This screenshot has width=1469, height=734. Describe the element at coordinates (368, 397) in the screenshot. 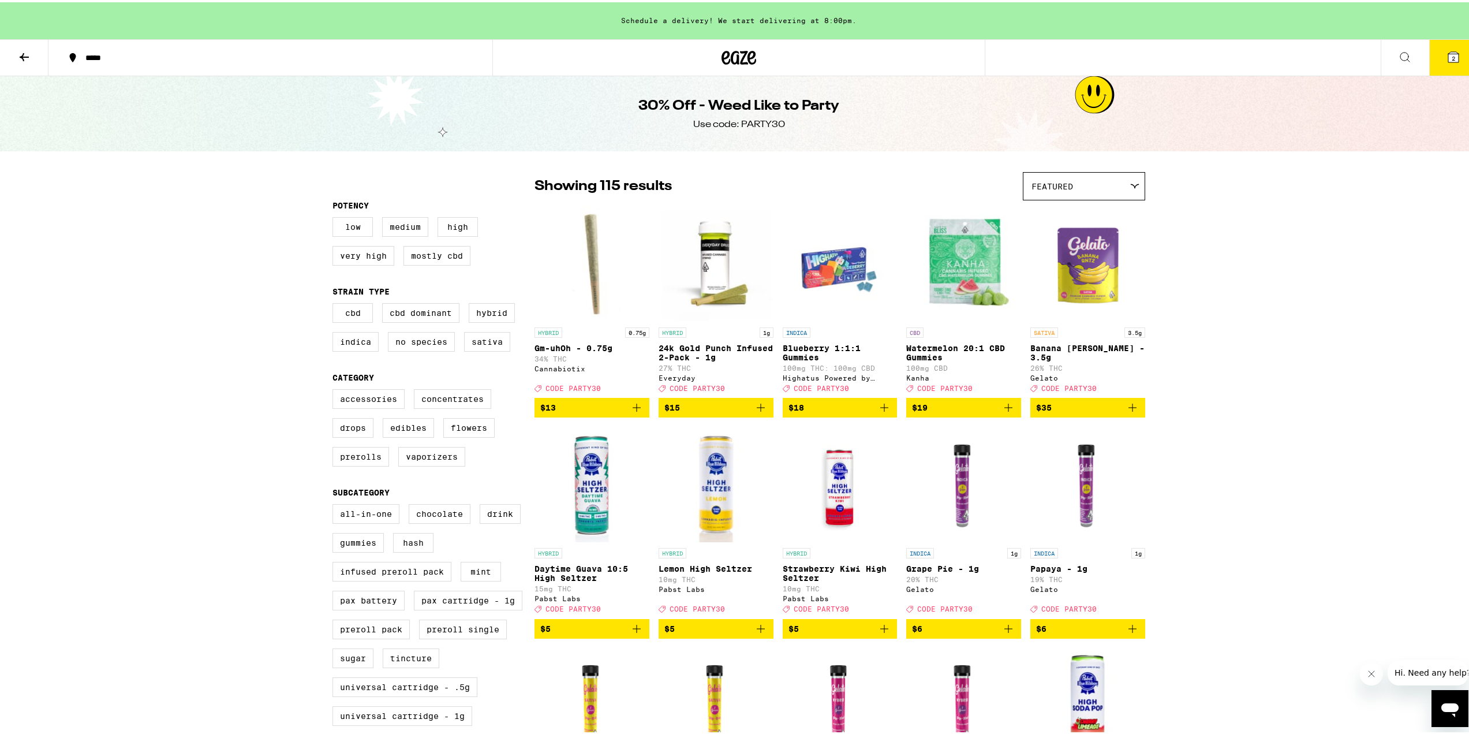

I see `label: Accessories` at that location.